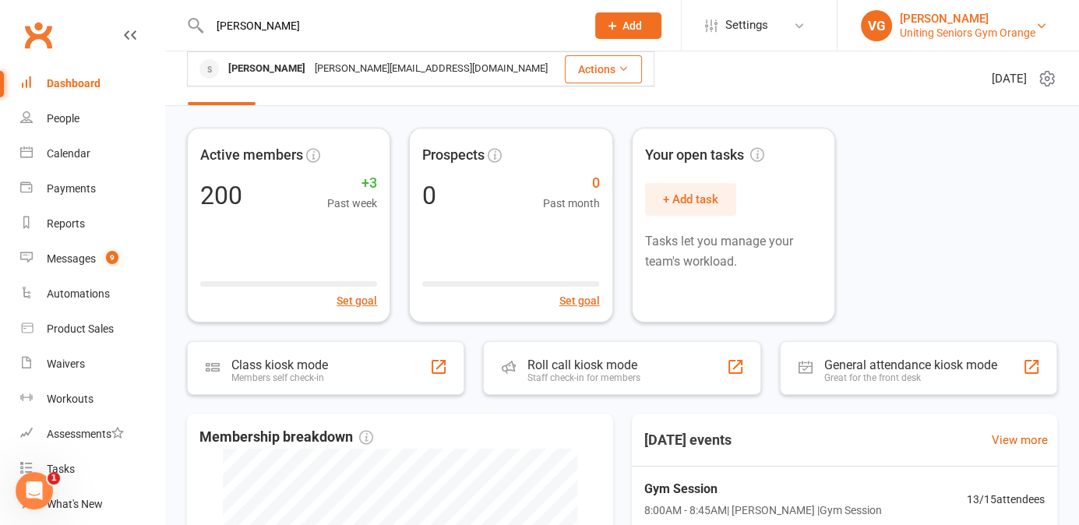 The height and width of the screenshot is (525, 1079). I want to click on div: Assessments, so click(85, 434).